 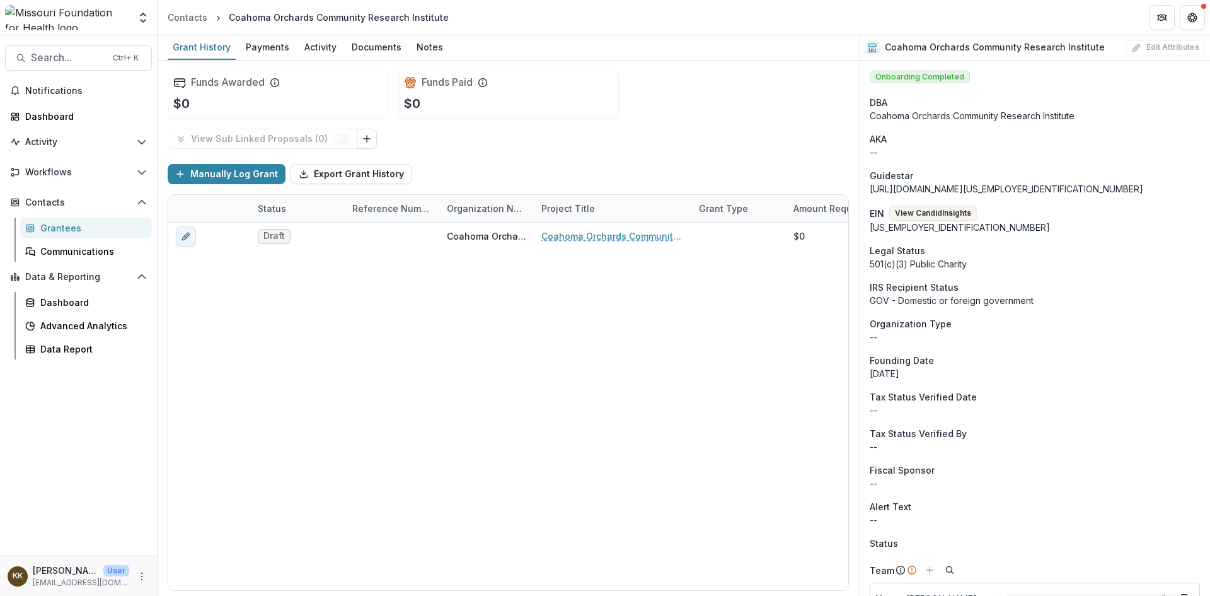 I want to click on a: Grant History, so click(x=202, y=47).